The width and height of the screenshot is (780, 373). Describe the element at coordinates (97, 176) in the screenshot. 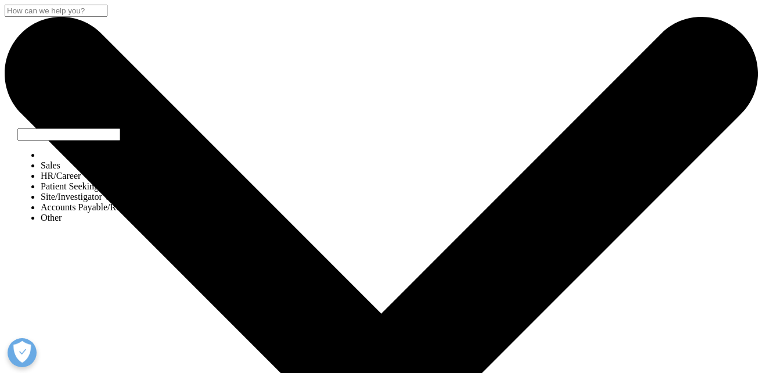

I see `li: HR/Career` at that location.